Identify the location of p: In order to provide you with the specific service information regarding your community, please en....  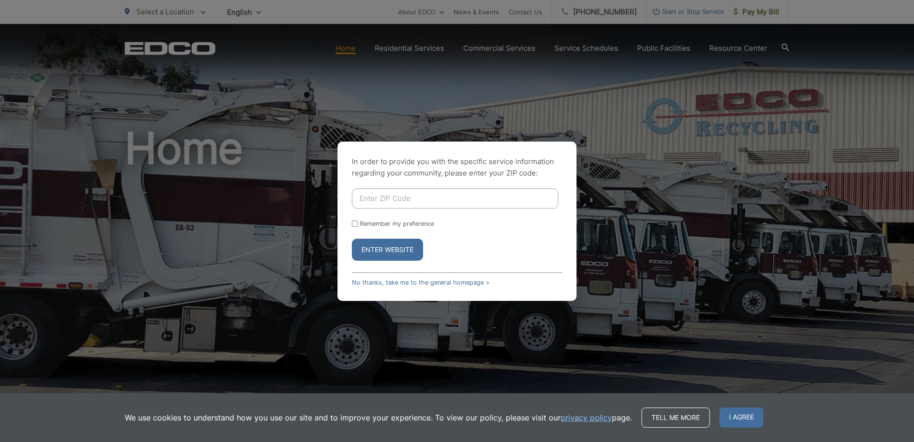
(457, 167).